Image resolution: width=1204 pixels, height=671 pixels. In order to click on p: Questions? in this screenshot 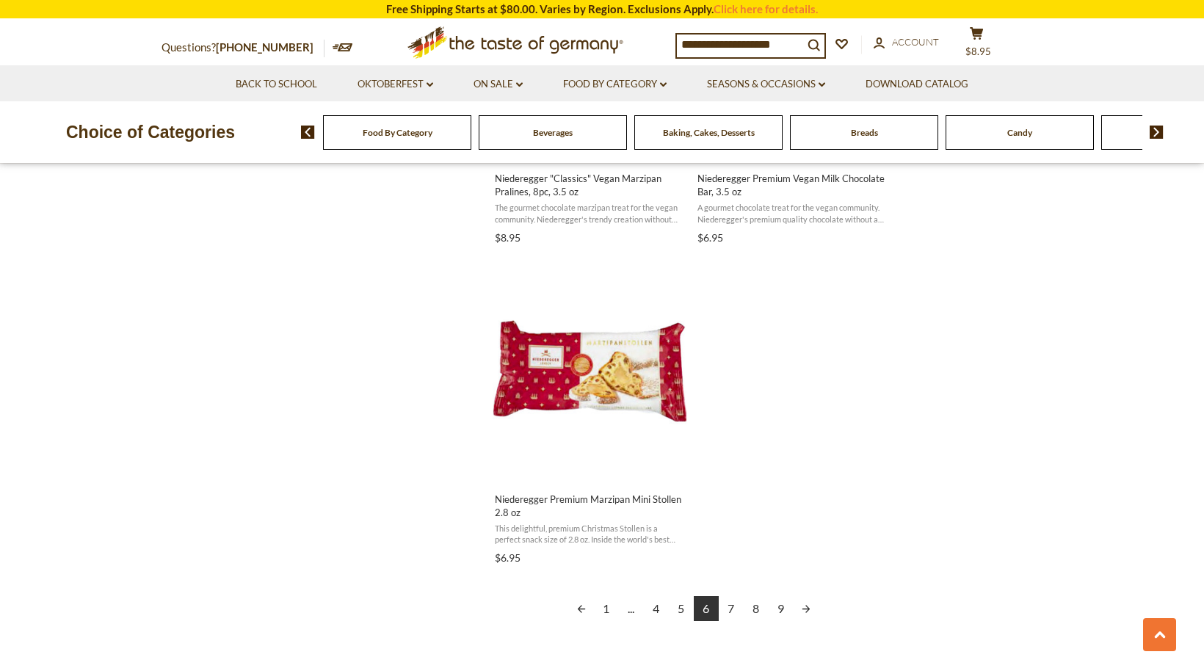, I will do `click(243, 48)`.